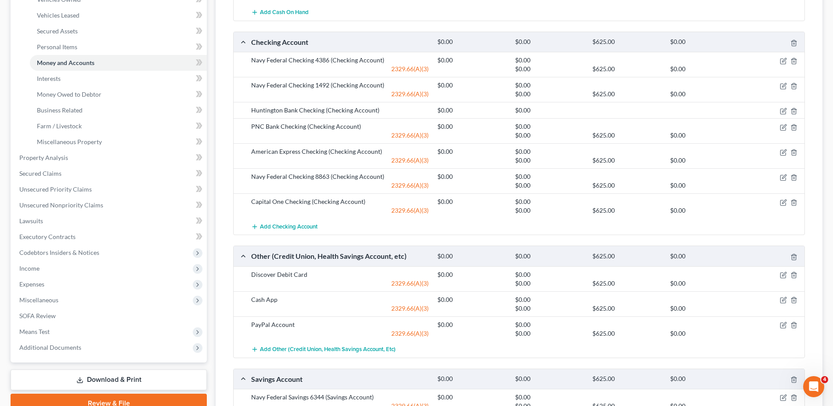  Describe the element at coordinates (118, 94) in the screenshot. I see `a: Money Owed to Debtor` at that location.